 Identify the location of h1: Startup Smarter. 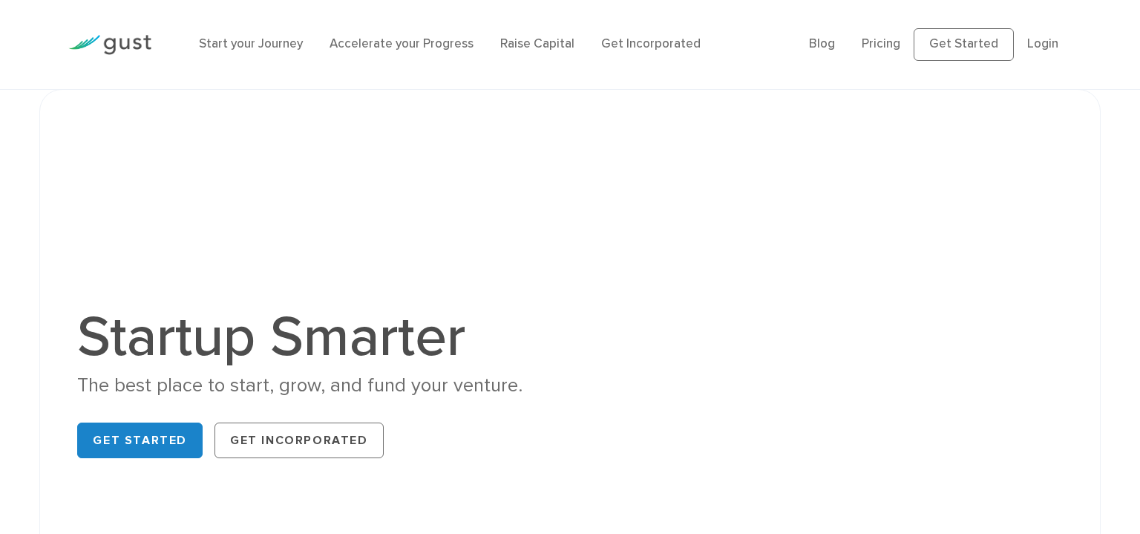
(318, 337).